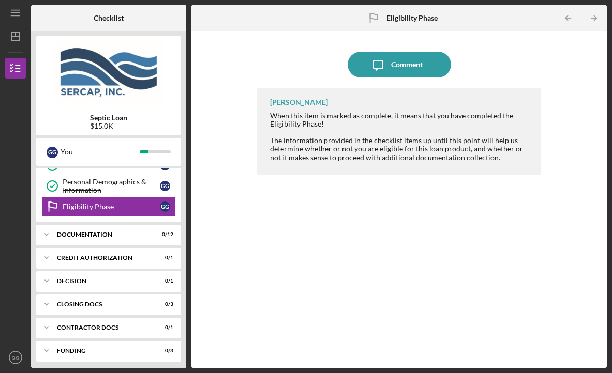 Image resolution: width=612 pixels, height=373 pixels. What do you see at coordinates (16, 358) in the screenshot?
I see `text: GG` at bounding box center [16, 358].